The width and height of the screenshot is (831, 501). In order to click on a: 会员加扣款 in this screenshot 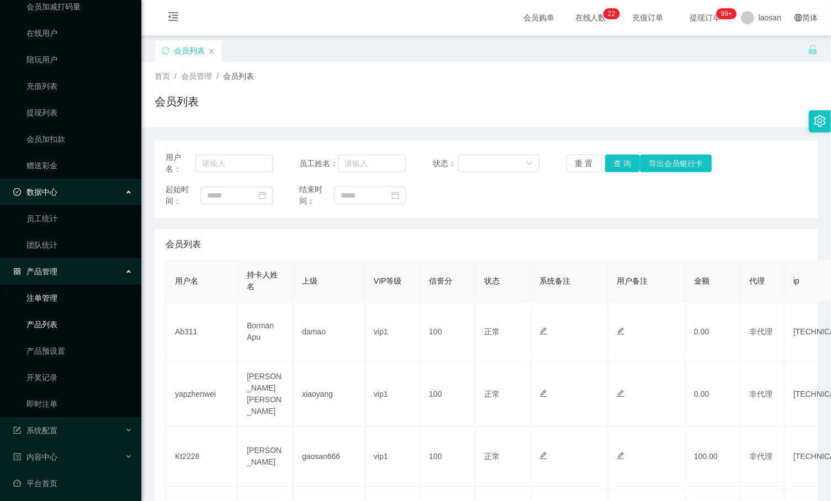, I will do `click(79, 139)`.